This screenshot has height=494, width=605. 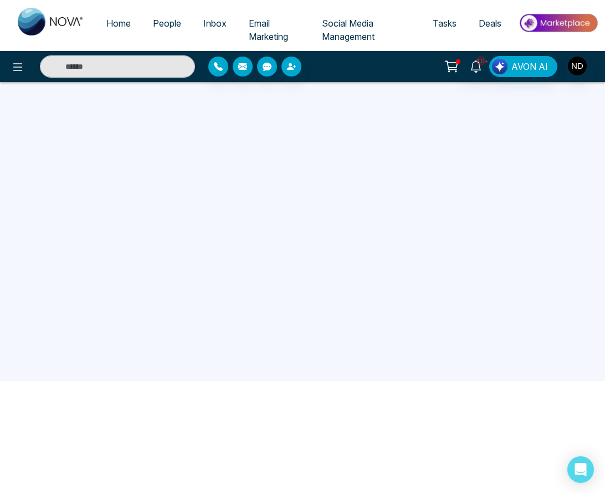 I want to click on a: Inbox, so click(x=215, y=23).